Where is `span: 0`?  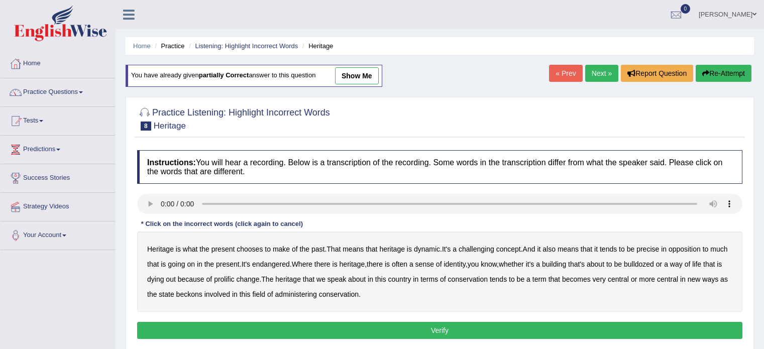 span: 0 is located at coordinates (685, 9).